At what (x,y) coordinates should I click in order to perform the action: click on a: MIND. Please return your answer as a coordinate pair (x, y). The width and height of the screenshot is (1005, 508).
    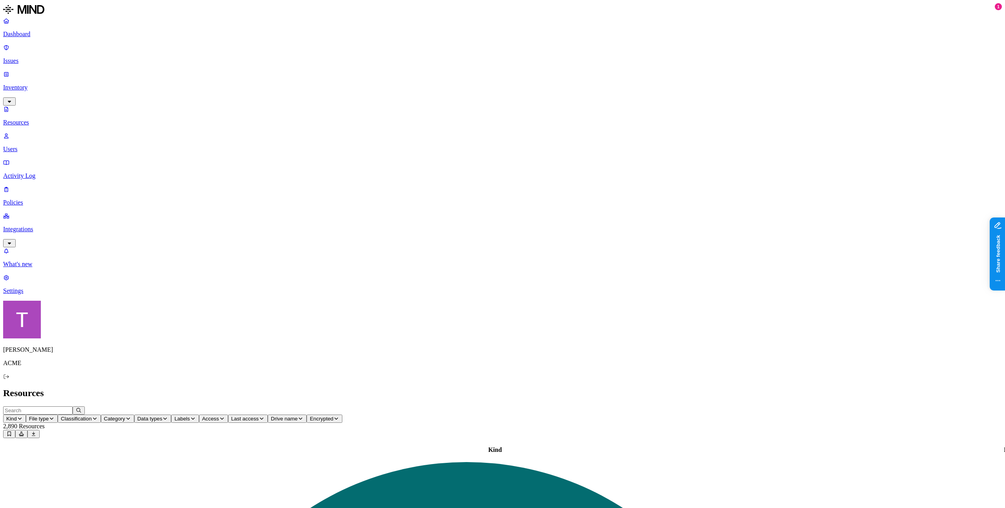
    Looking at the image, I should click on (502, 10).